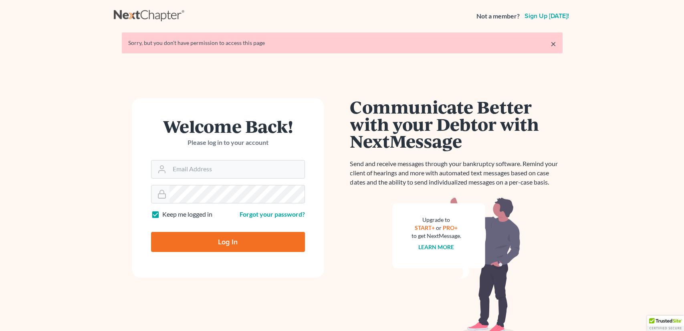  I want to click on a: START+, so click(425, 227).